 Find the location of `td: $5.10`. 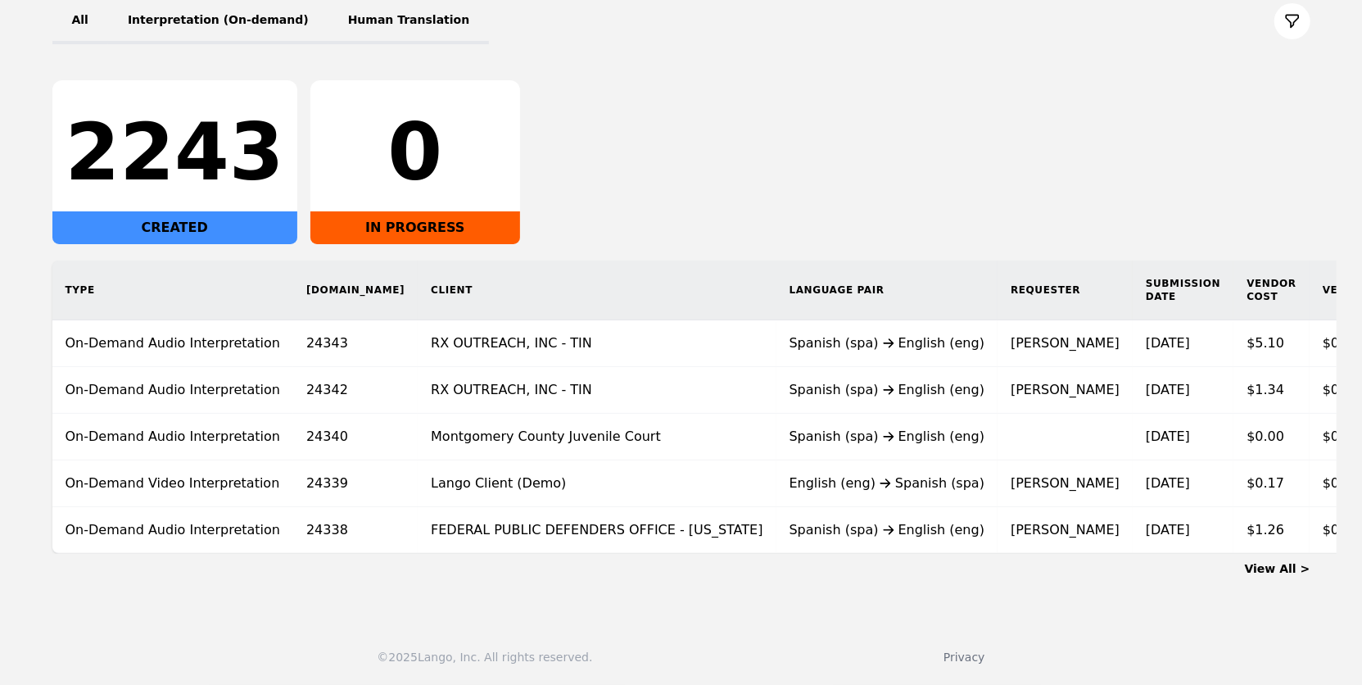

td: $5.10 is located at coordinates (1271, 343).